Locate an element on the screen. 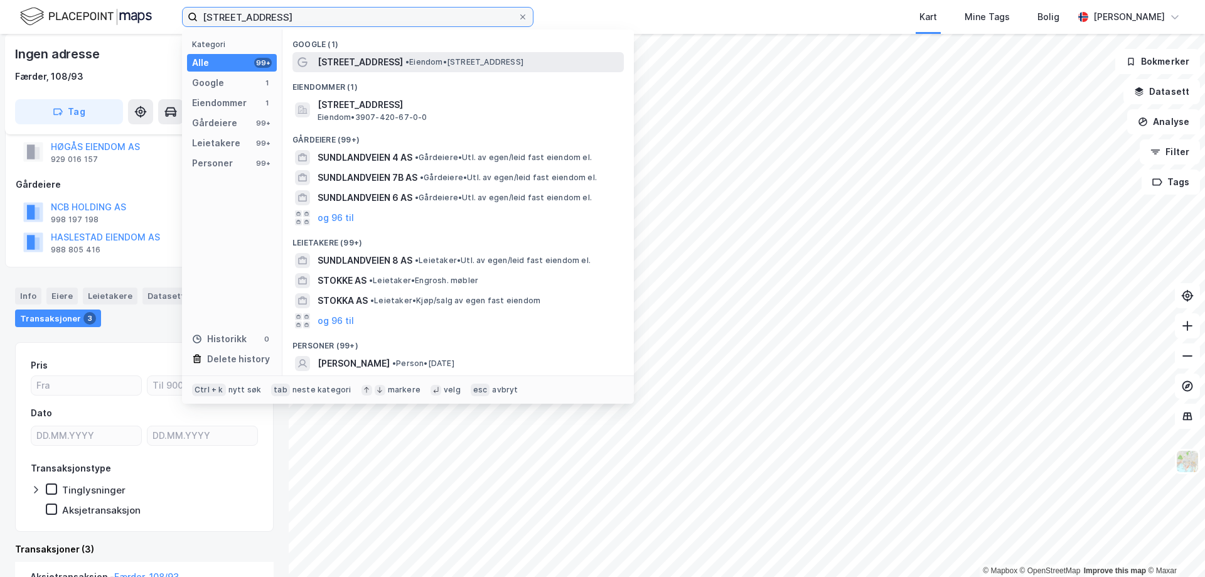  button: Tag is located at coordinates (69, 112).